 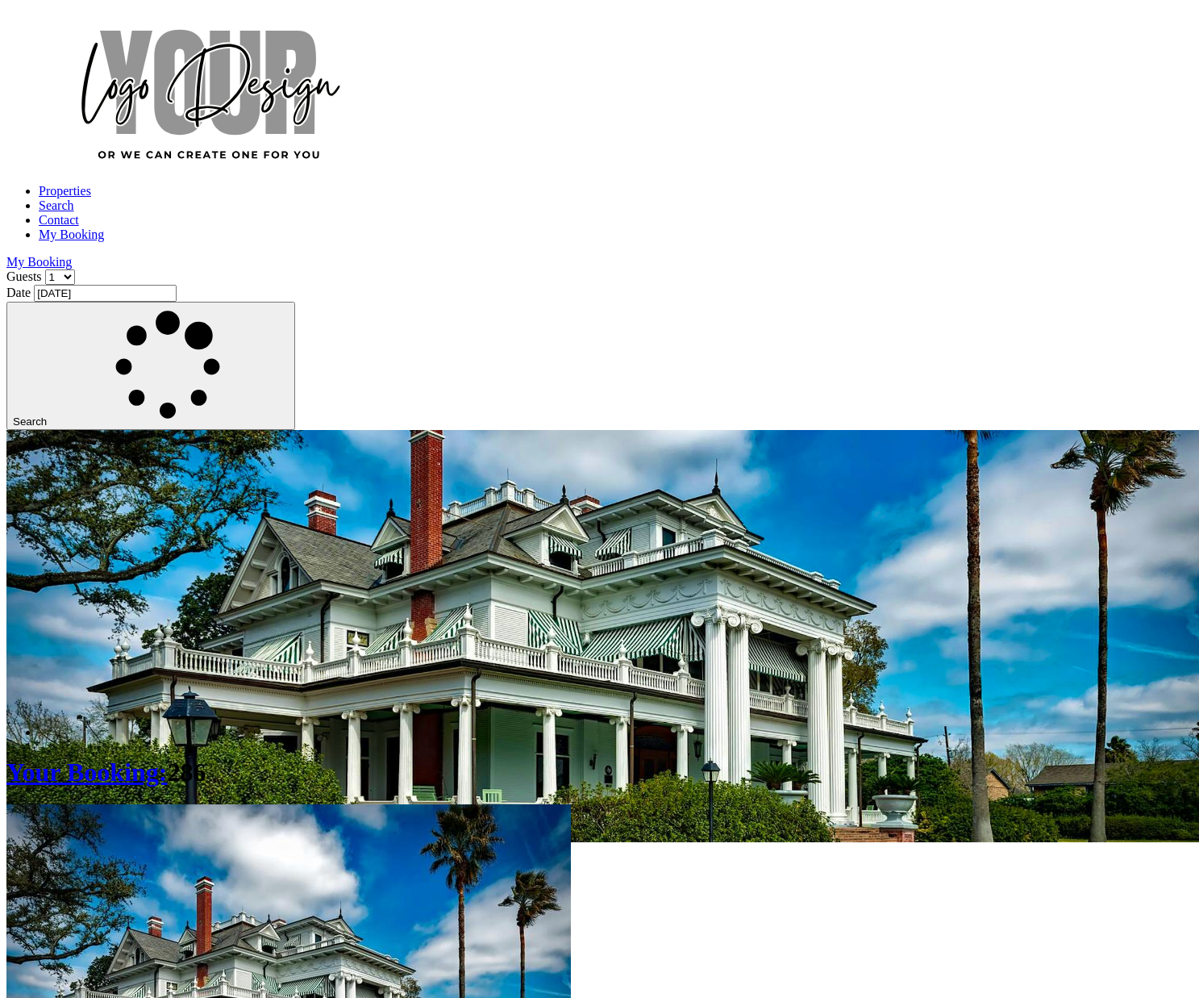 What do you see at coordinates (65, 190) in the screenshot?
I see `a: Properties` at bounding box center [65, 190].